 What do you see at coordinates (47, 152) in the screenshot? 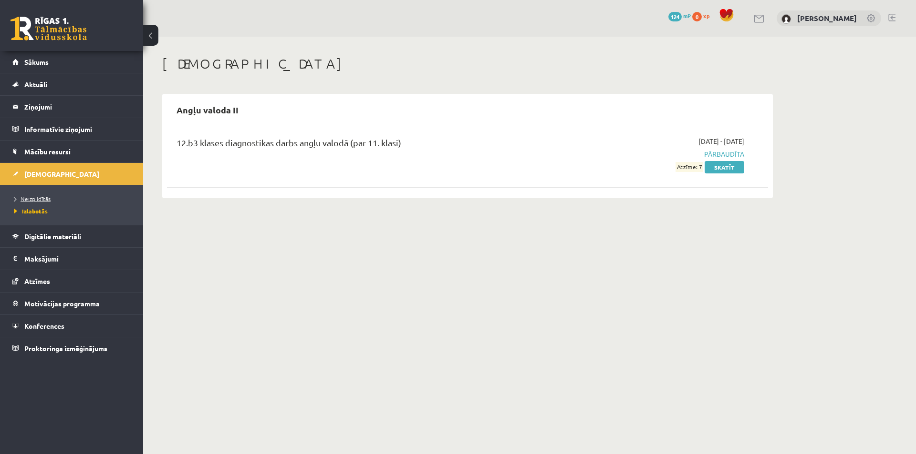
I see `span: Mācību resursi` at bounding box center [47, 152].